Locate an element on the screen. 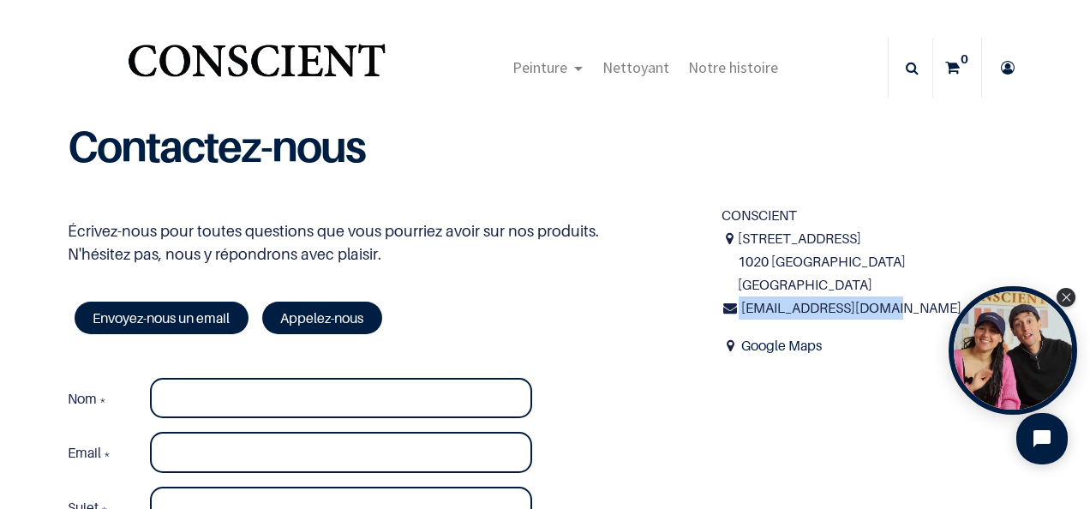  a: Logo of Conscient is located at coordinates (256, 68).